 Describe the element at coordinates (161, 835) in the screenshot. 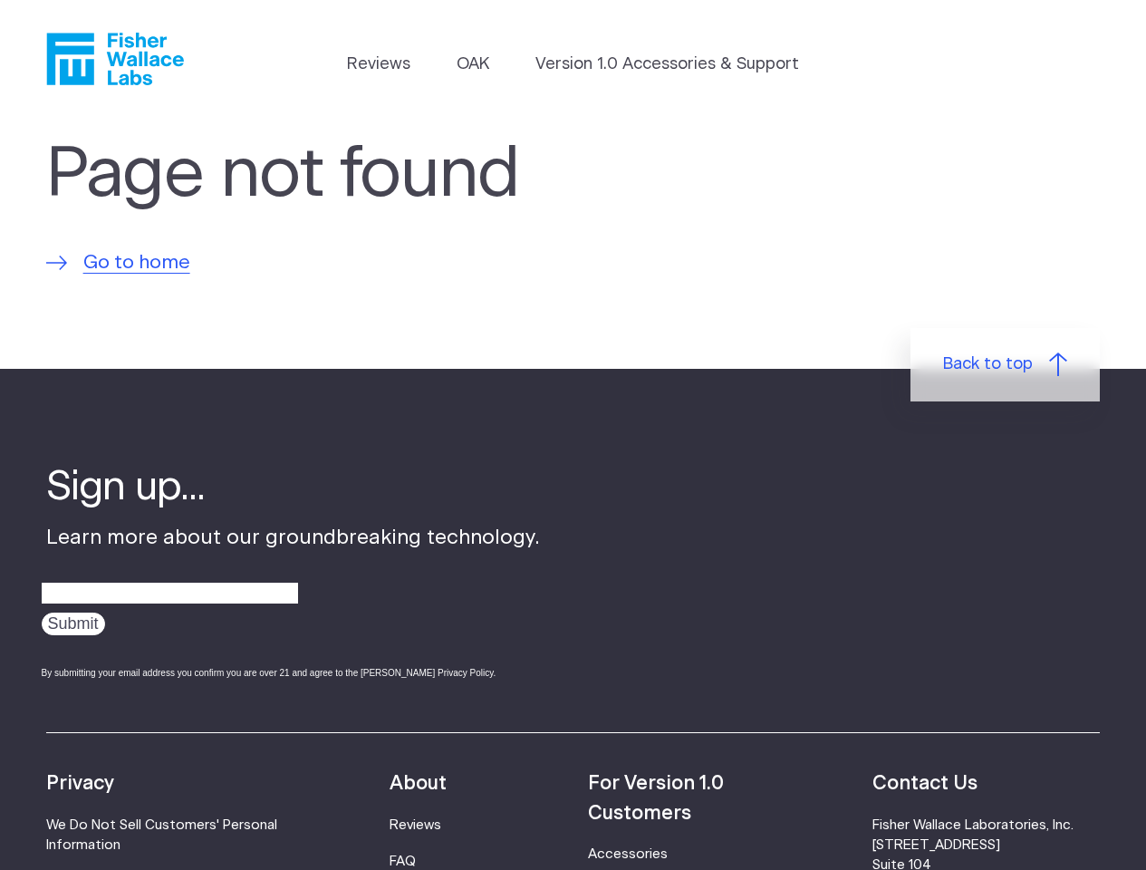

I see `a: We Do Not Sell Customers' Personal Information` at that location.